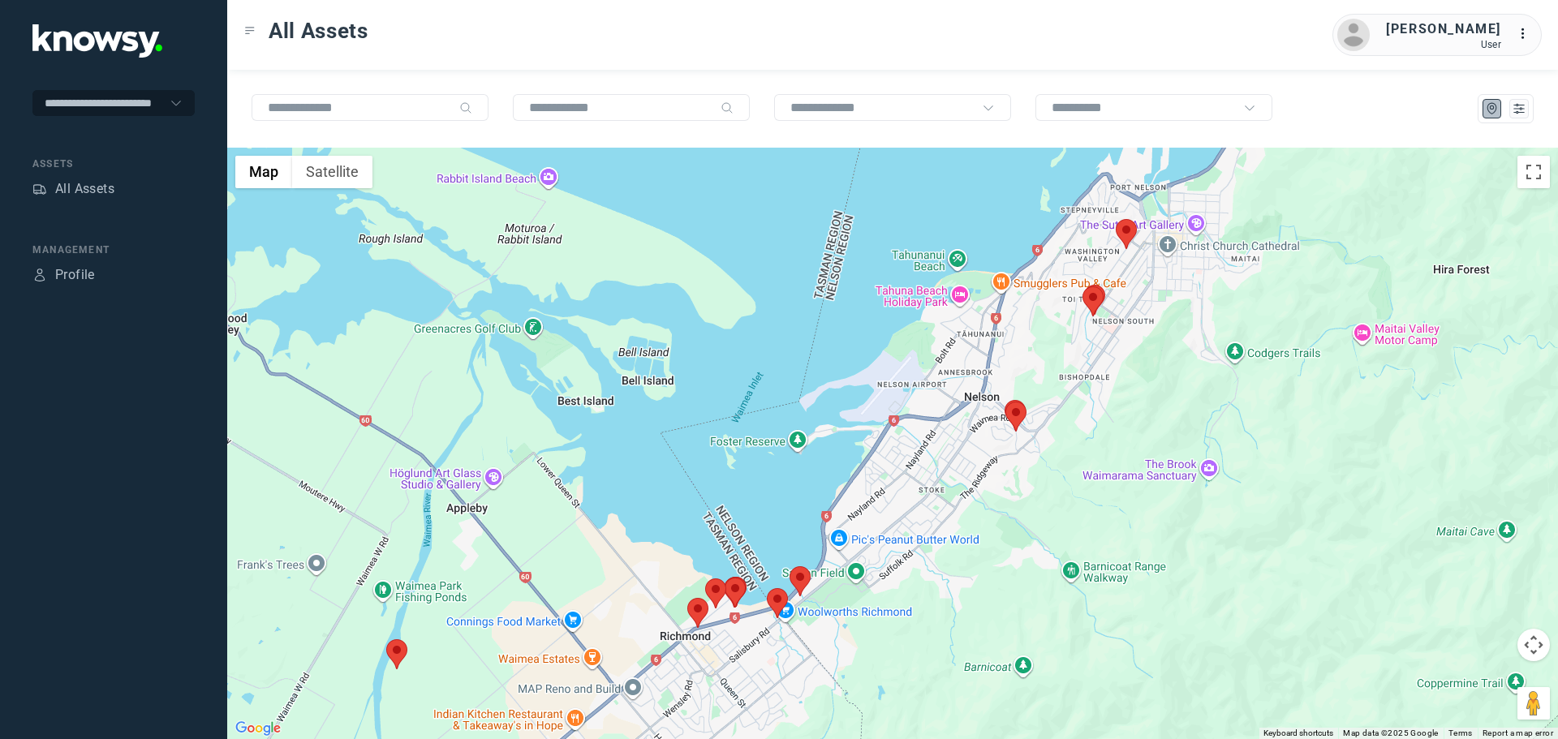  Describe the element at coordinates (1298, 733) in the screenshot. I see `button: Keyboard shortcuts` at that location.